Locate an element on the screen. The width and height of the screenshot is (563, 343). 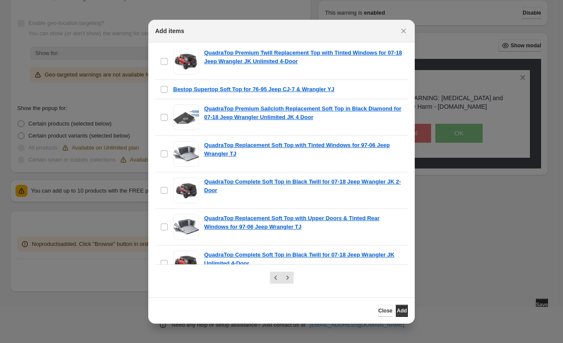
p: QuadraTop Premium Twill Replacement Top with Tinted Windows for 07-18 Jeep Wrangler JK Unlimited ... is located at coordinates (303, 57).